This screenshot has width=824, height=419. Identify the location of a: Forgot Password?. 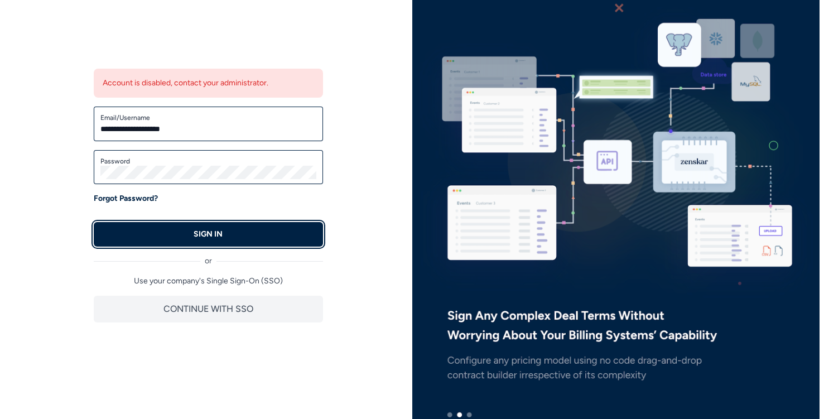
(126, 199).